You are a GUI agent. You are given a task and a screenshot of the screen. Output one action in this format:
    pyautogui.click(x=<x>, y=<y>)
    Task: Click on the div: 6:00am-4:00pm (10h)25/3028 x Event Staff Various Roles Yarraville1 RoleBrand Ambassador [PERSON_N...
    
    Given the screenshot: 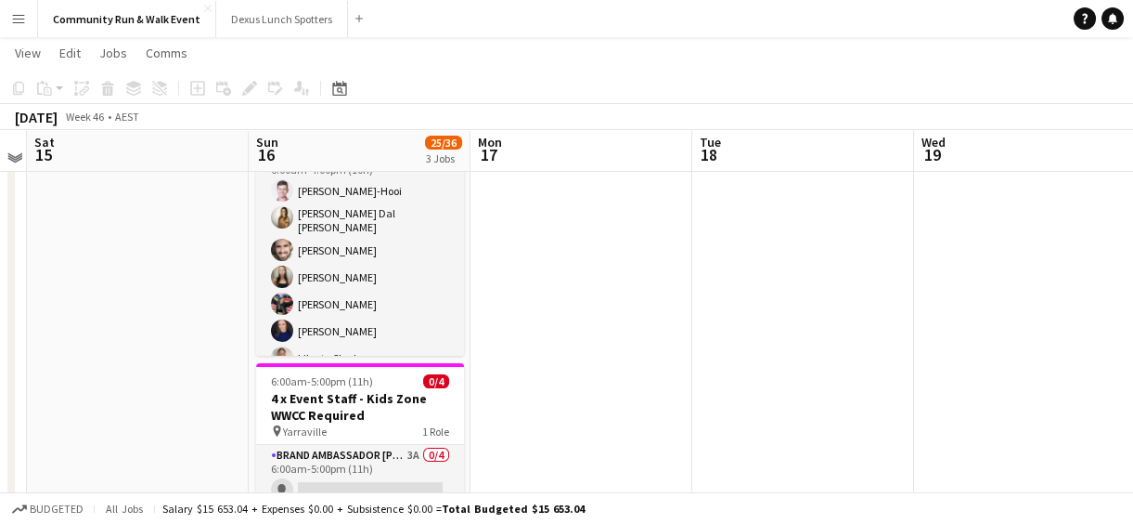 What is the action you would take?
    pyautogui.click(x=360, y=218)
    